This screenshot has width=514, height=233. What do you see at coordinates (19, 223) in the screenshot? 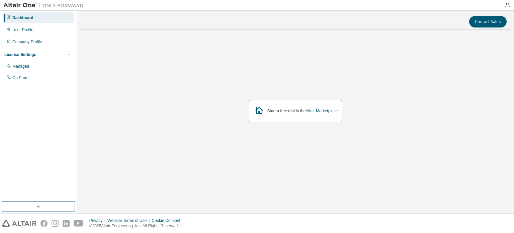
I see `img: altair_logo.svg` at bounding box center [19, 223].